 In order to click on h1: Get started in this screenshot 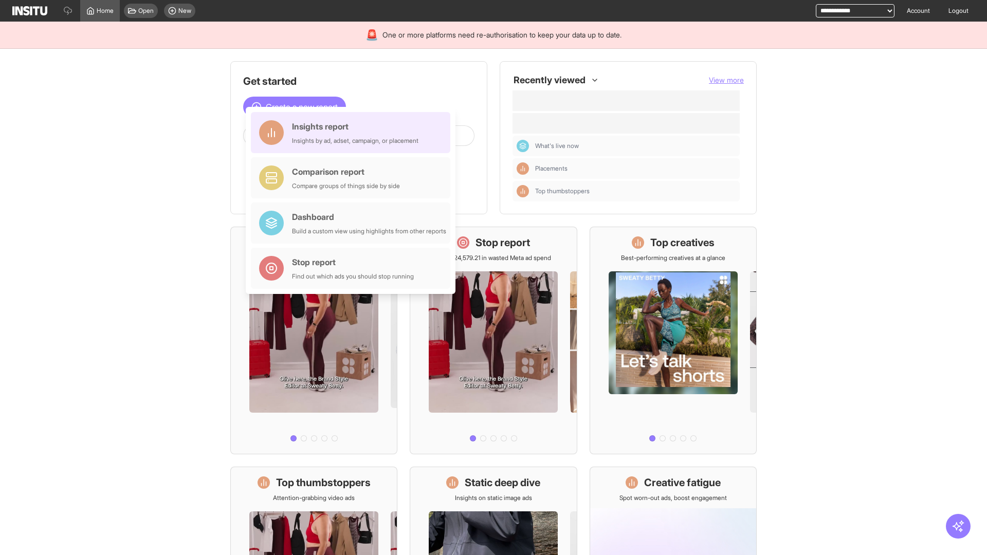, I will do `click(359, 81)`.